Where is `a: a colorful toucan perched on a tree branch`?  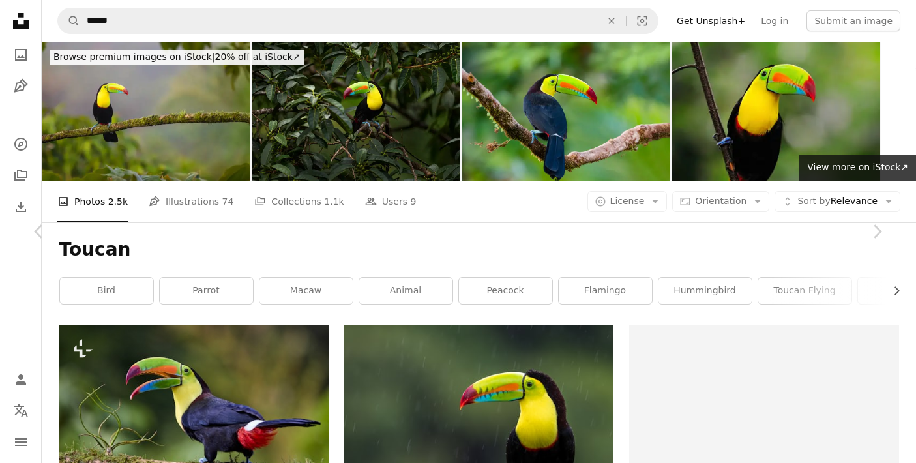
a: a colorful toucan perched on a tree branch is located at coordinates (194, 417).